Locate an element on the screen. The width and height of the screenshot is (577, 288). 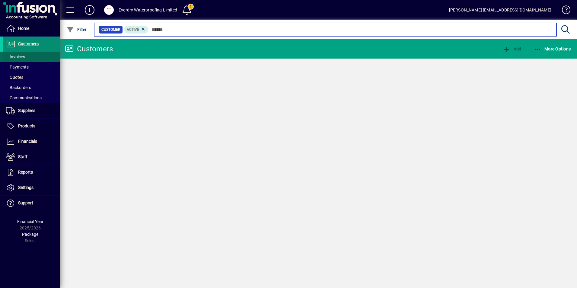
a: Communications is located at coordinates (32, 98).